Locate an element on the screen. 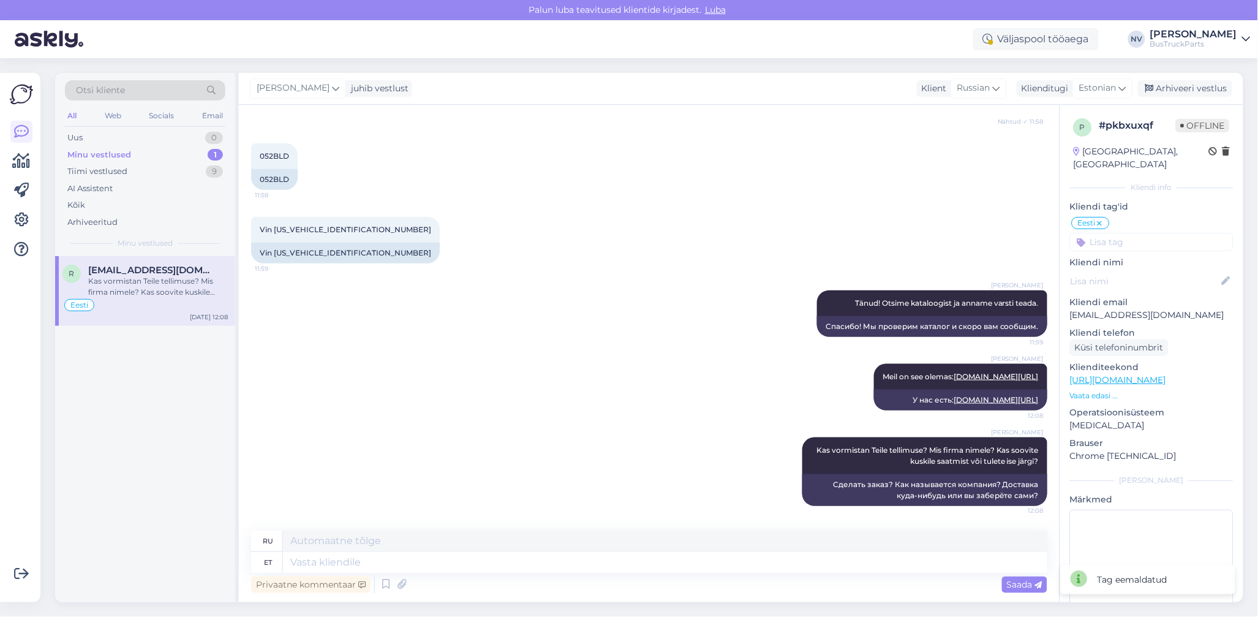 The width and height of the screenshot is (1258, 617). span: Minu vestlused is located at coordinates (145, 243).